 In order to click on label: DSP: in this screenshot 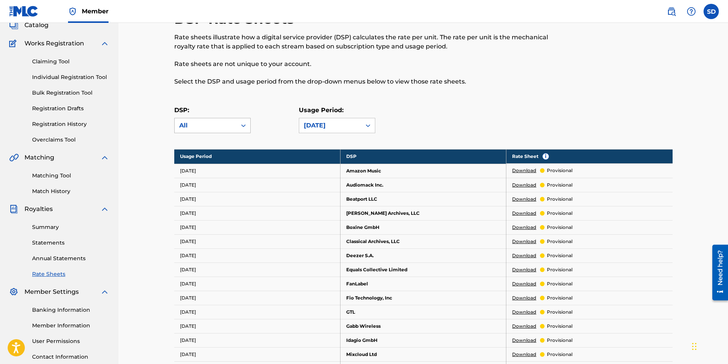, I will do `click(181, 110)`.